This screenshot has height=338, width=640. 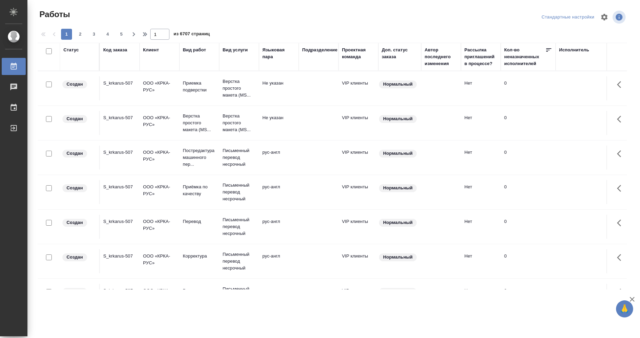 I want to click on div: Автор последнего изменения, so click(x=441, y=57).